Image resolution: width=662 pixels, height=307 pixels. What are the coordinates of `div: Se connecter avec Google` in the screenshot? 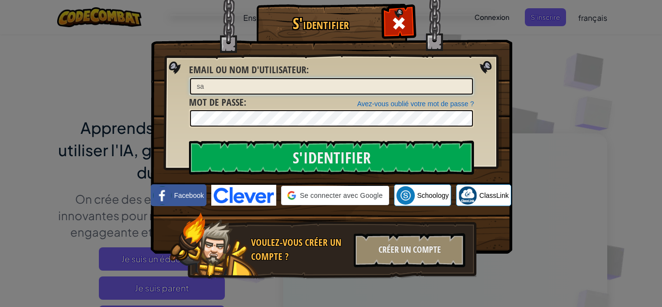 It's located at (335, 195).